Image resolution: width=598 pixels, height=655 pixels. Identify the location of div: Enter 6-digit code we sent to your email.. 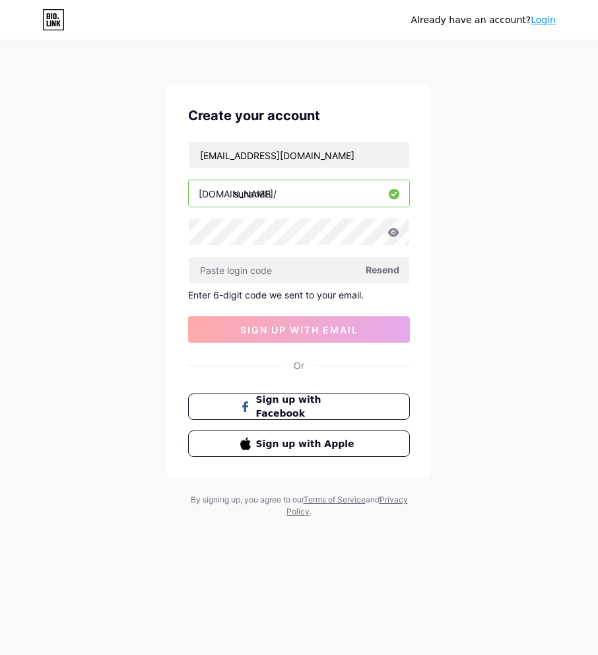
(299, 295).